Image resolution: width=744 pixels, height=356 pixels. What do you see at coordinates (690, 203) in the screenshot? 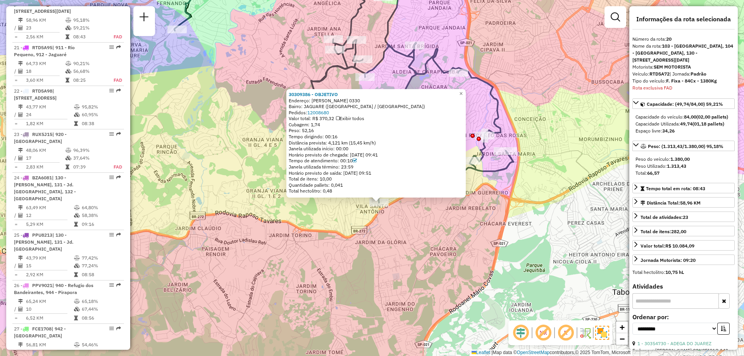
I see `span: 58,96 KM` at bounding box center [690, 203].